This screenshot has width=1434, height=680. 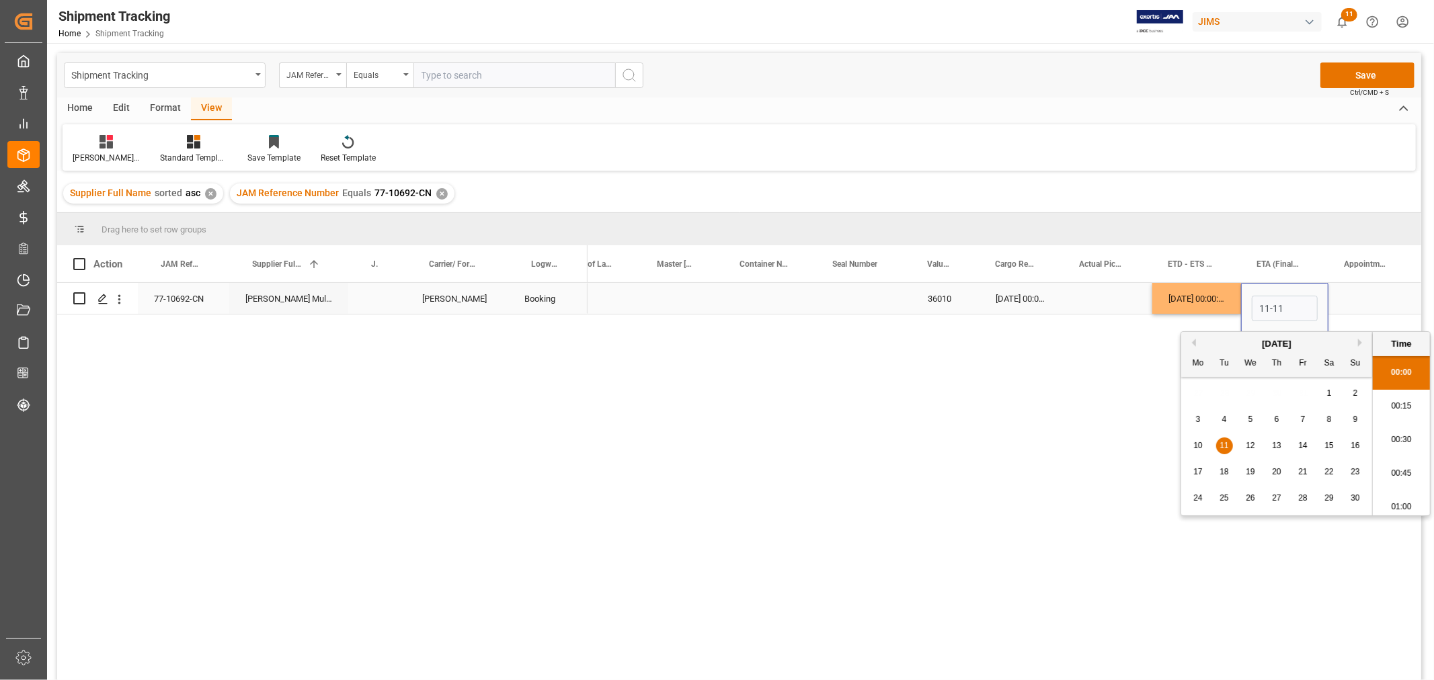 What do you see at coordinates (1224, 446) in the screenshot?
I see `div: Choose Tuesday, November 11th, 2025` at bounding box center [1224, 446].